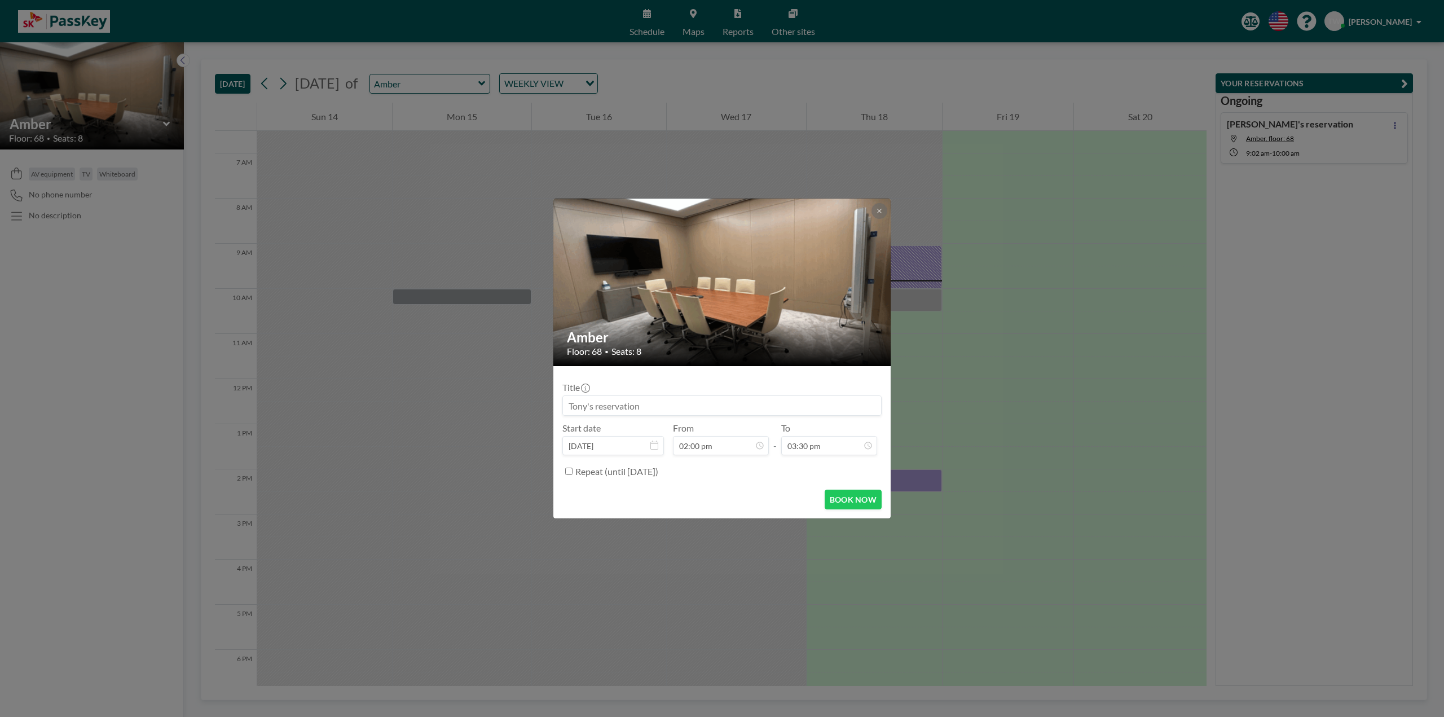 The width and height of the screenshot is (1444, 717). Describe the element at coordinates (722, 406) in the screenshot. I see `input: Tony's reservation` at that location.